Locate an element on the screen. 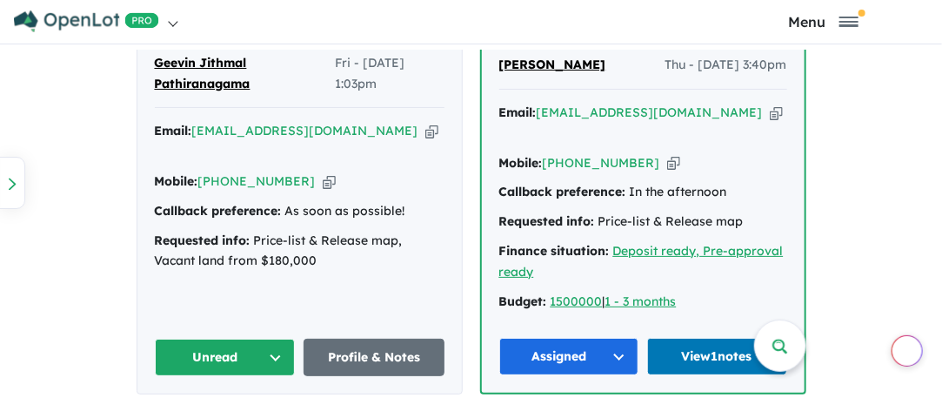  div: In the afternoon is located at coordinates (643, 192).